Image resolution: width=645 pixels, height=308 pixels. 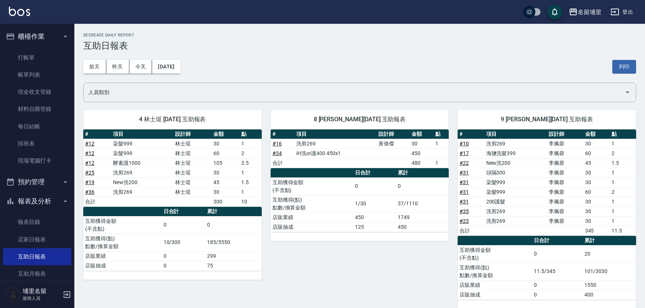 I want to click on td: 450, so click(x=423, y=227).